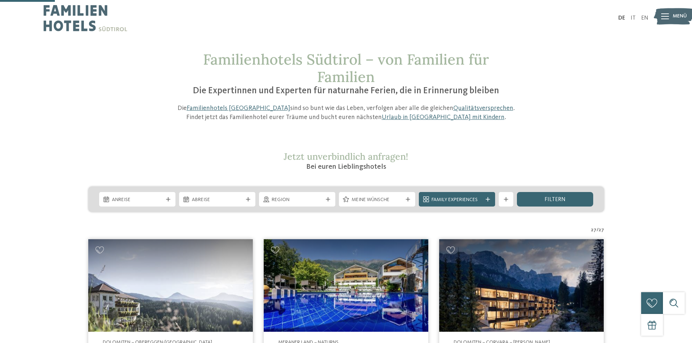 This screenshot has height=343, width=692. I want to click on span: Jetzt unverbindlich anfragen!, so click(346, 157).